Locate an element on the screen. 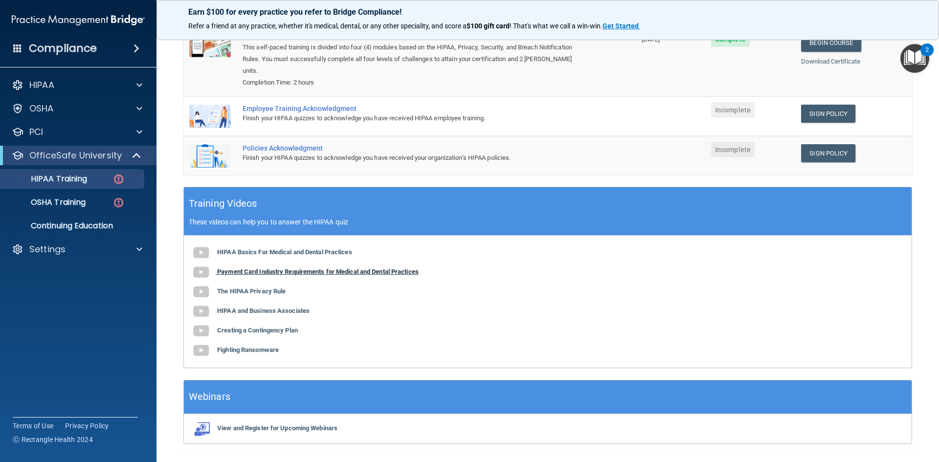 The width and height of the screenshot is (939, 462). p: Earn $100 for every practice you refer to Bridge Compliance! is located at coordinates (548, 12).